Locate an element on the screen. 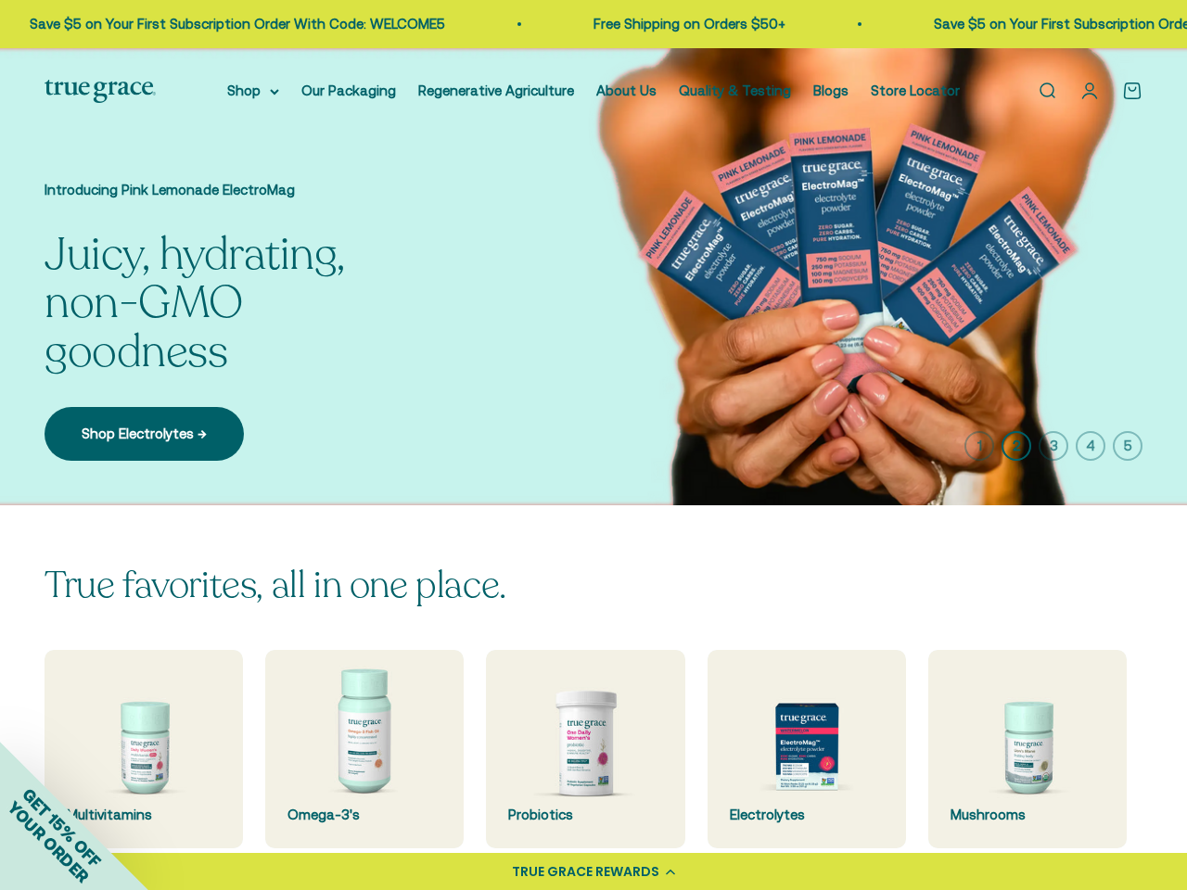  div: TRUE GRACE REWARDS is located at coordinates (585, 872).